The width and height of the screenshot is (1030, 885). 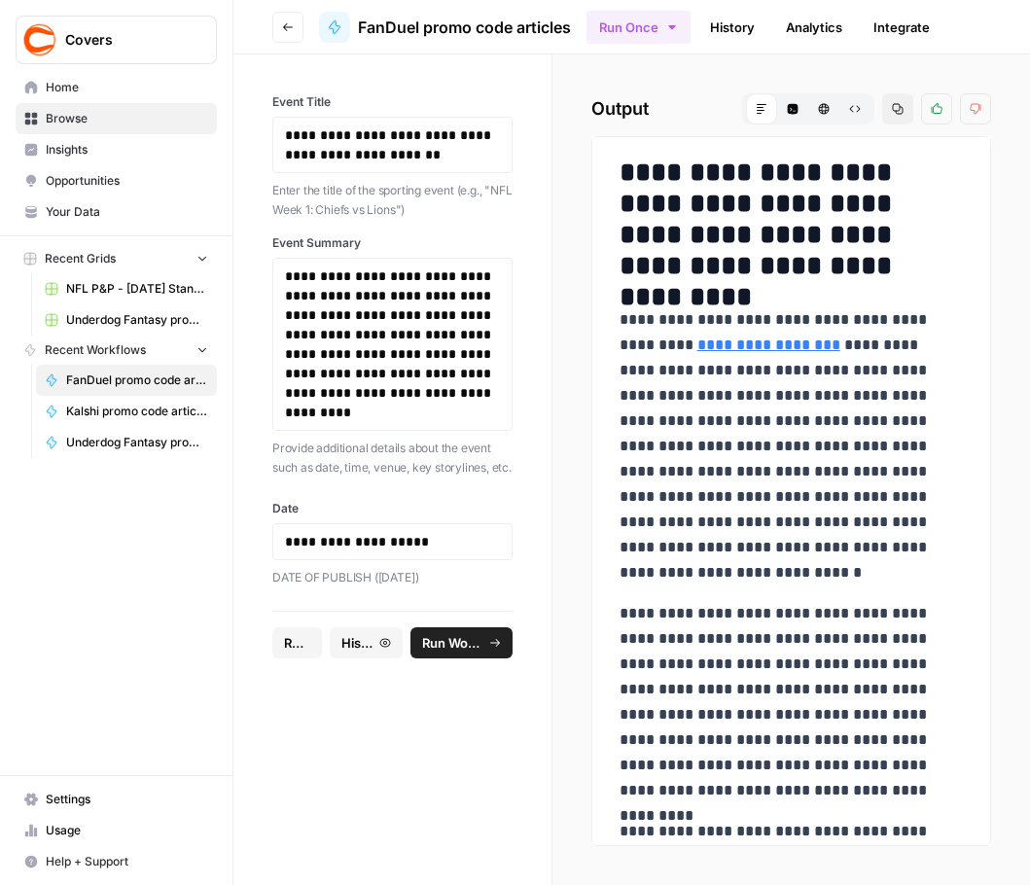 What do you see at coordinates (116, 119) in the screenshot?
I see `a: Browse` at bounding box center [116, 119].